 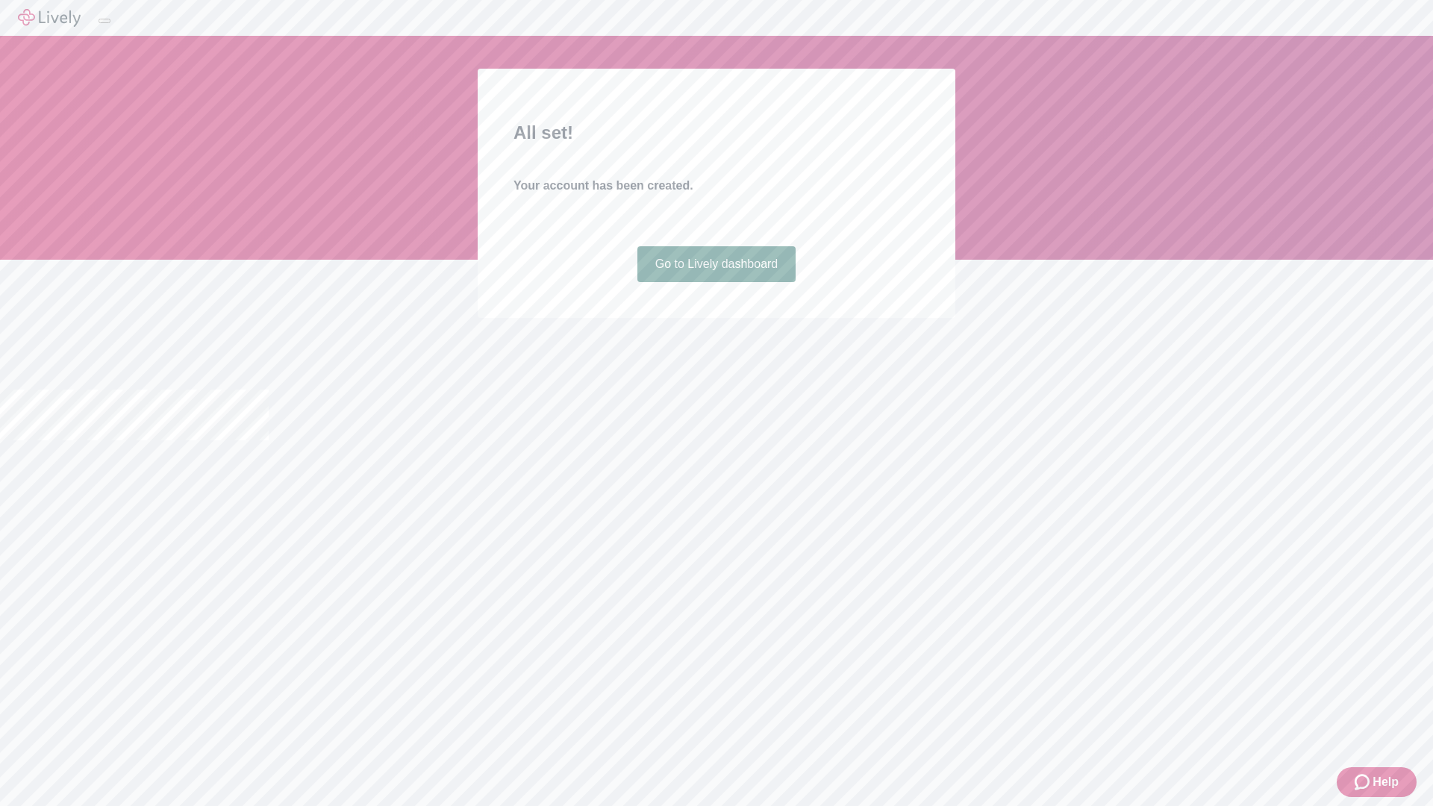 What do you see at coordinates (49, 18) in the screenshot?
I see `img: Lively` at bounding box center [49, 18].